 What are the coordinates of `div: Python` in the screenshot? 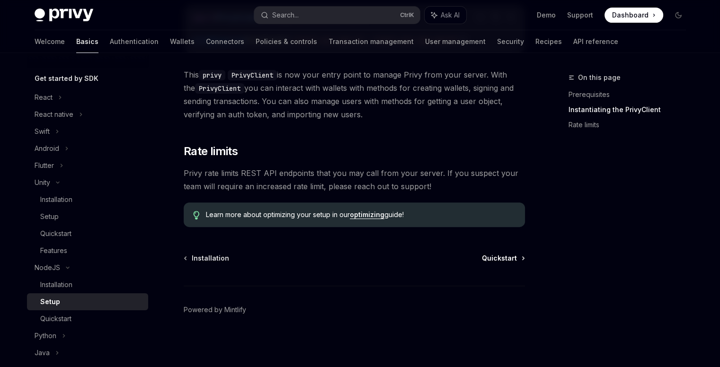 It's located at (45, 336).